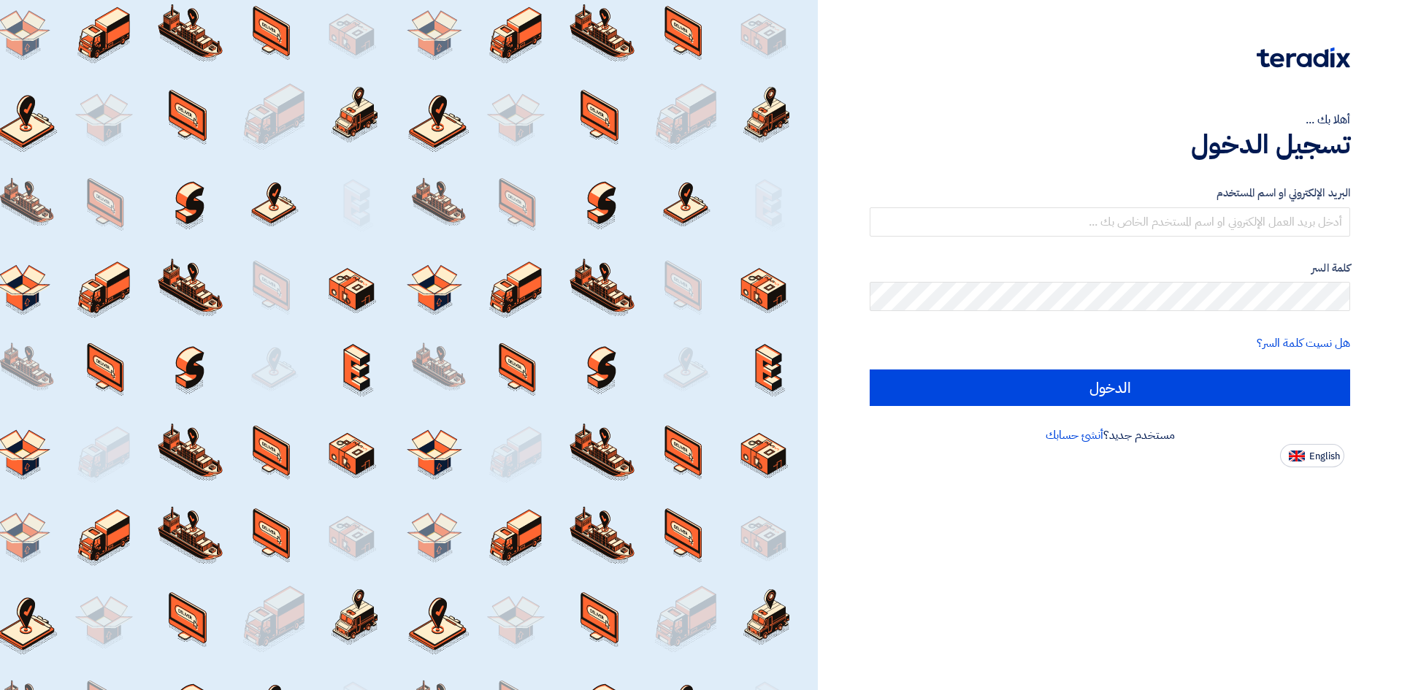 The width and height of the screenshot is (1402, 690). What do you see at coordinates (1110, 268) in the screenshot?
I see `label: كلمة السر` at bounding box center [1110, 268].